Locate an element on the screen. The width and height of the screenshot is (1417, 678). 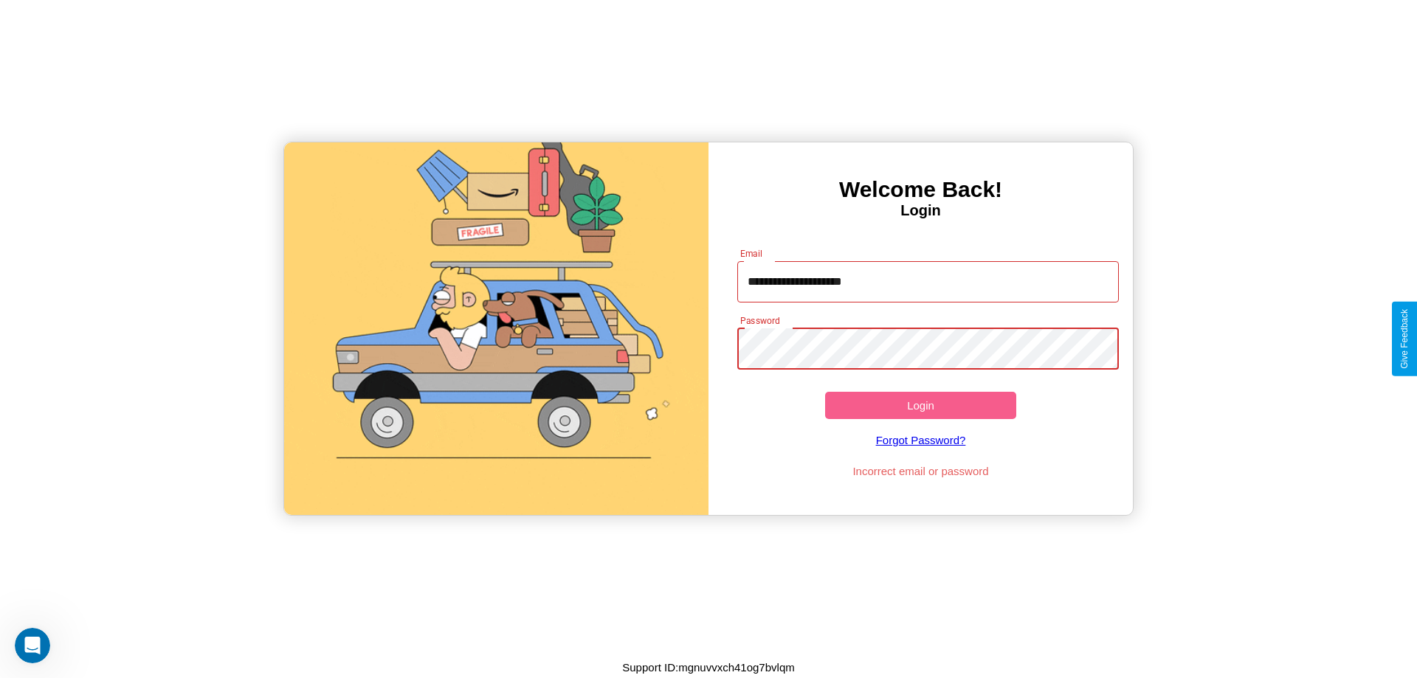
p: Incorrect email or password is located at coordinates (921, 471).